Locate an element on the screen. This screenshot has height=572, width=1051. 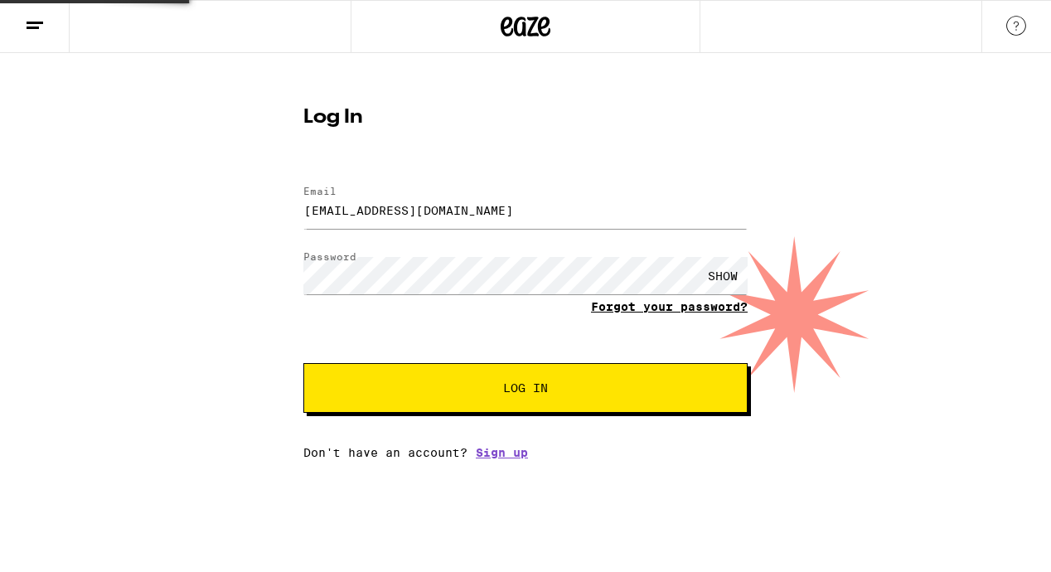
a: Forgot your password? is located at coordinates (669, 307).